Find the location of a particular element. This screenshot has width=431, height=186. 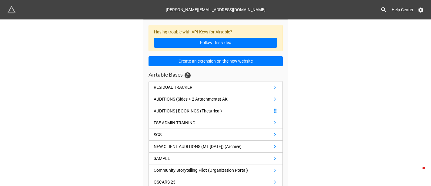

div: RESIDUAL TRACKER is located at coordinates (173, 87).